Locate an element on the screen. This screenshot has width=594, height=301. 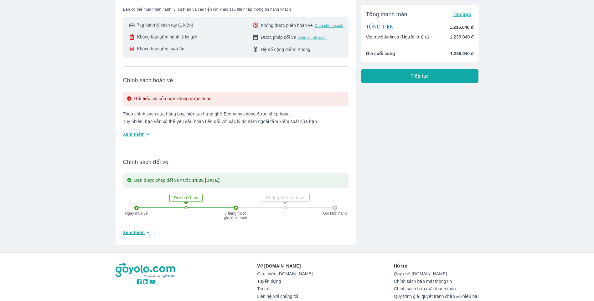
a: Tin tức is located at coordinates (285, 289).